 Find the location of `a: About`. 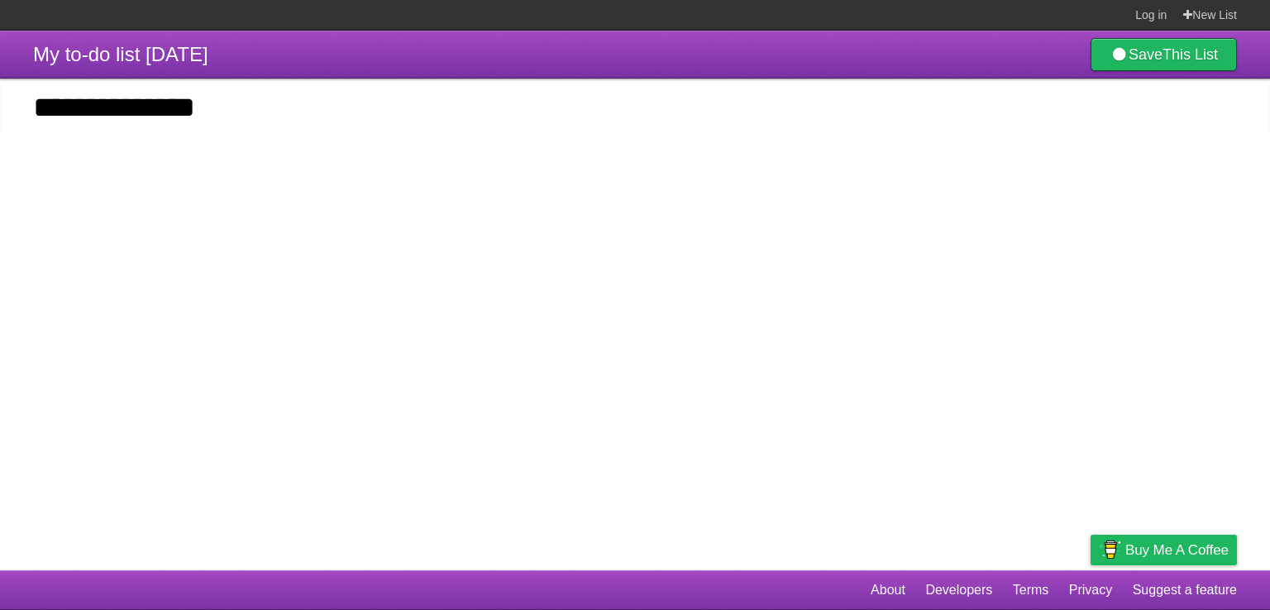

a: About is located at coordinates (888, 590).